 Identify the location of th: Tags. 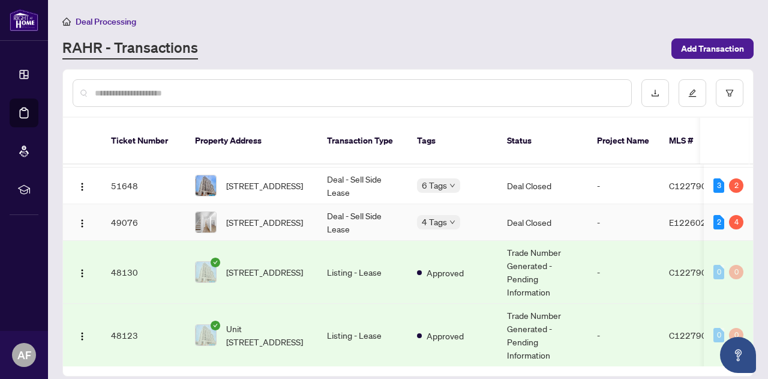
(453, 141).